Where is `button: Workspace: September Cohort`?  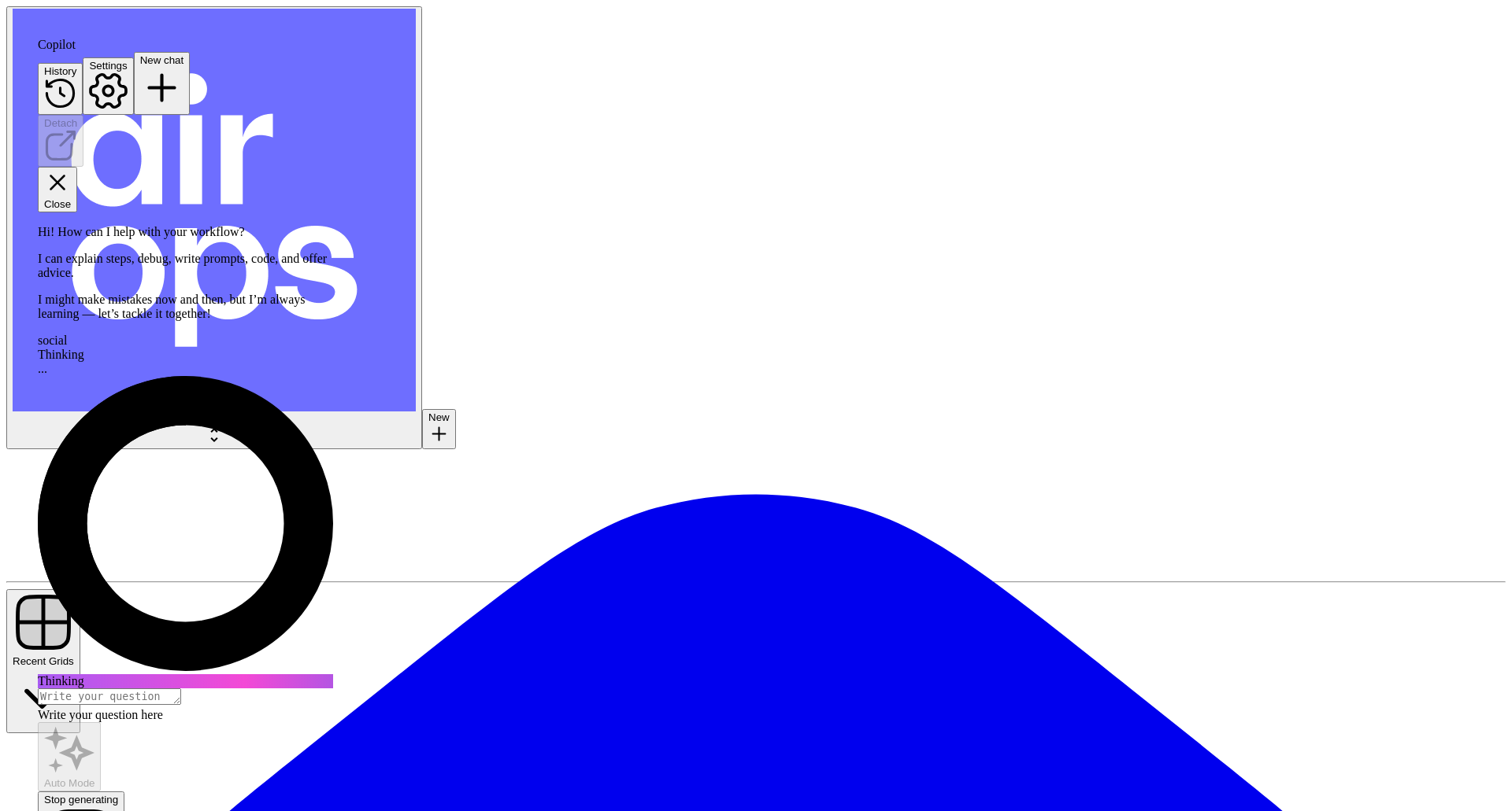
button: Workspace: September Cohort is located at coordinates (214, 228).